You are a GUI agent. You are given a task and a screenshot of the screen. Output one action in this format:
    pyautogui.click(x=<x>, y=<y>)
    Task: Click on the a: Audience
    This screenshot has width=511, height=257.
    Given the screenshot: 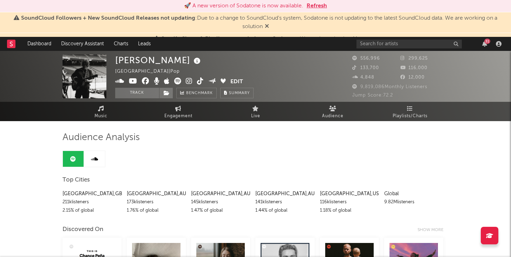 What is the action you would take?
    pyautogui.click(x=333, y=111)
    